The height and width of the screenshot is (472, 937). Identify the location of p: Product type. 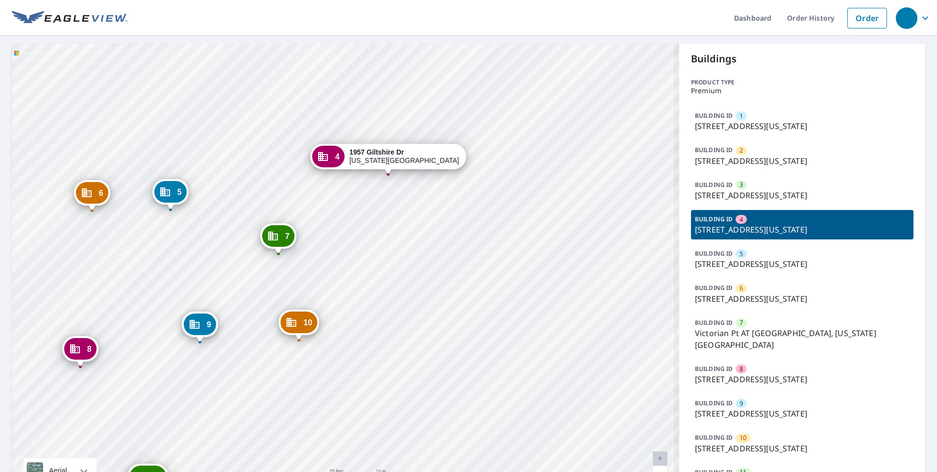
(803, 82).